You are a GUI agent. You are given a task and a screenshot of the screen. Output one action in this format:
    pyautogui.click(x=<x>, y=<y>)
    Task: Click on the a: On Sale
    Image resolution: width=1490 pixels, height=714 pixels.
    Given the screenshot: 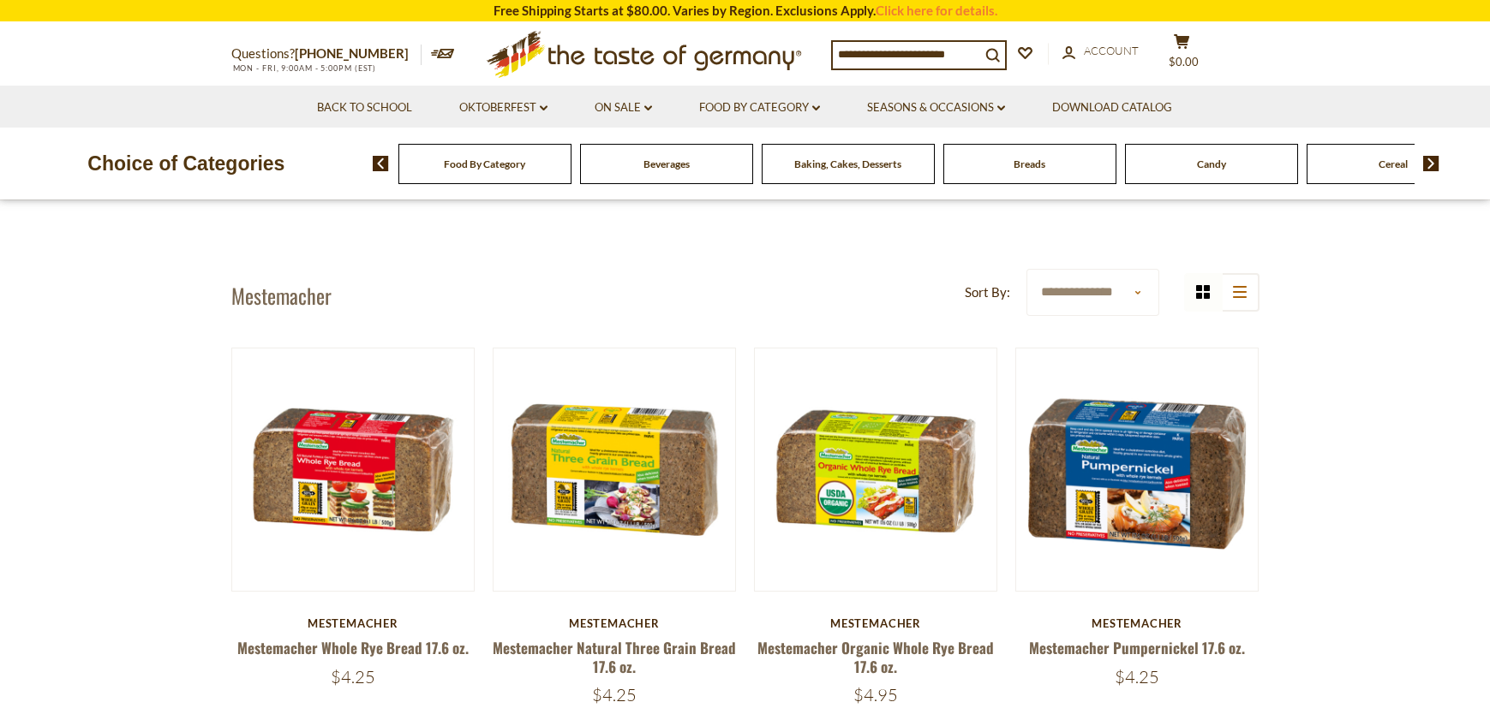 What is the action you would take?
    pyautogui.click(x=623, y=108)
    